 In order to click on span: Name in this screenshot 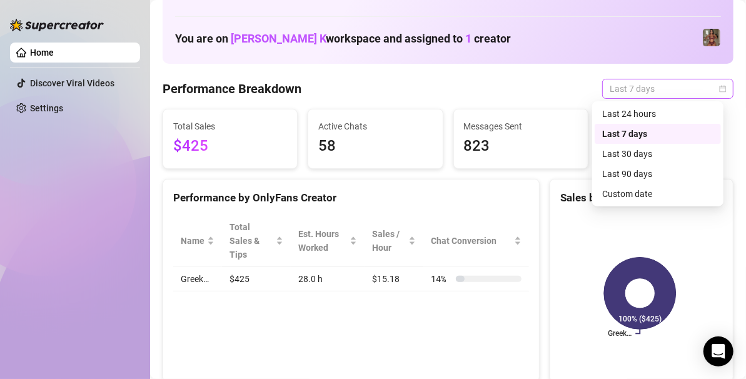, I will do `click(193, 241)`.